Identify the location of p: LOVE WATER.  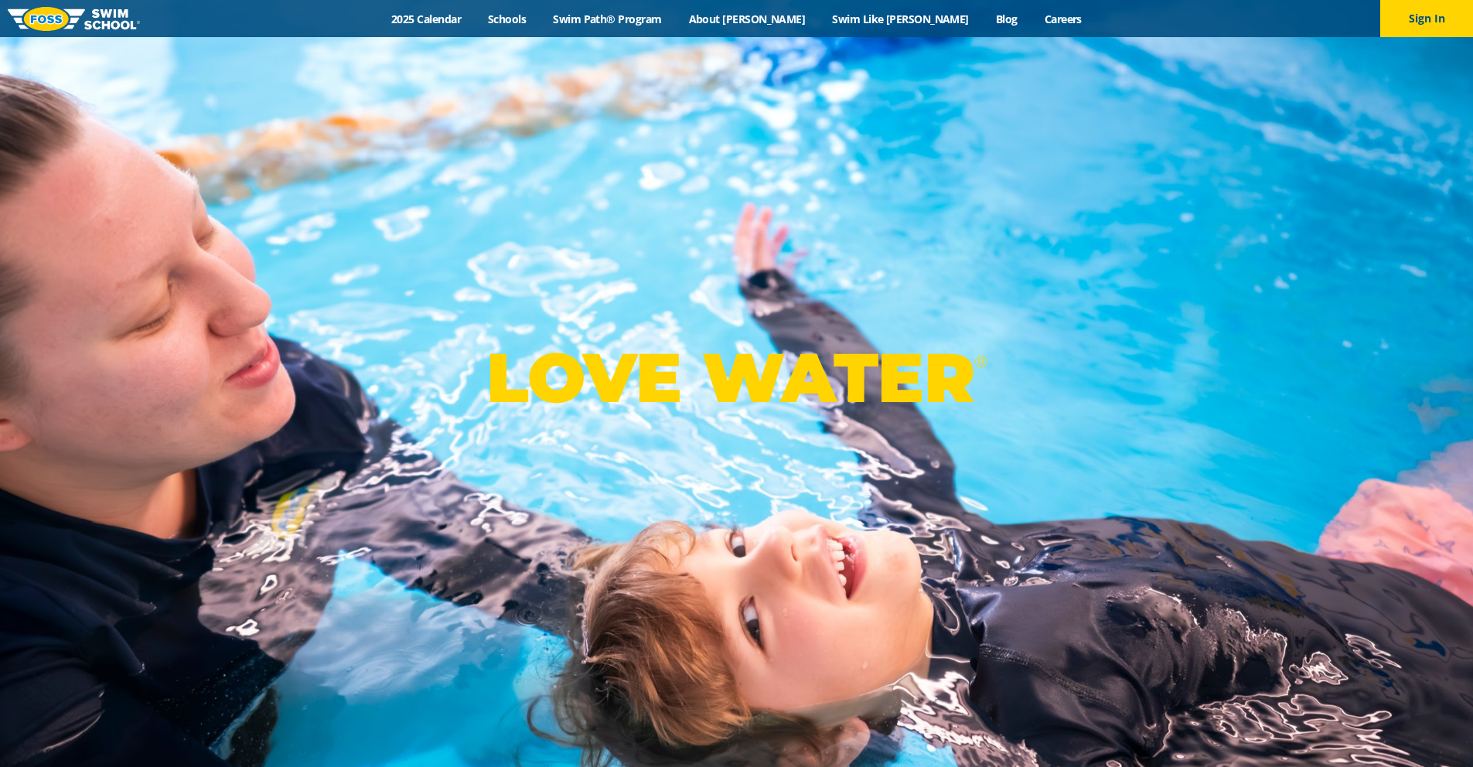
(736, 377).